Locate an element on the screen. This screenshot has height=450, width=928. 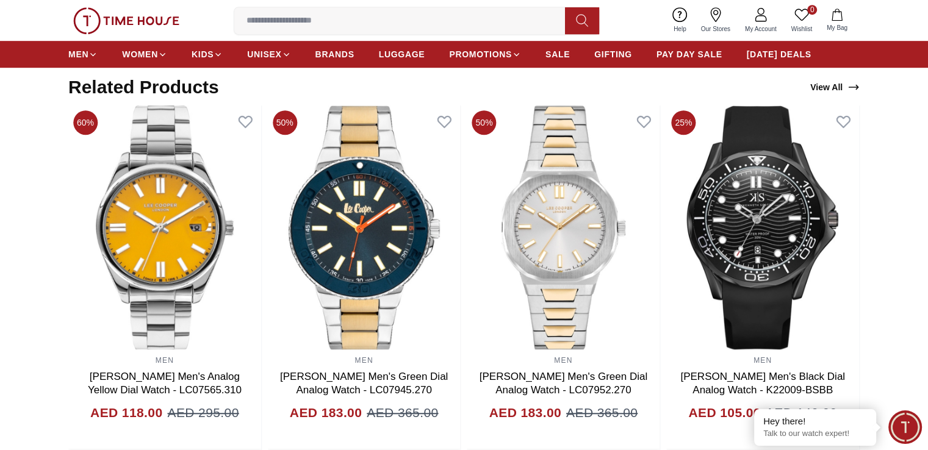
a: LUGGAGE is located at coordinates (402, 54).